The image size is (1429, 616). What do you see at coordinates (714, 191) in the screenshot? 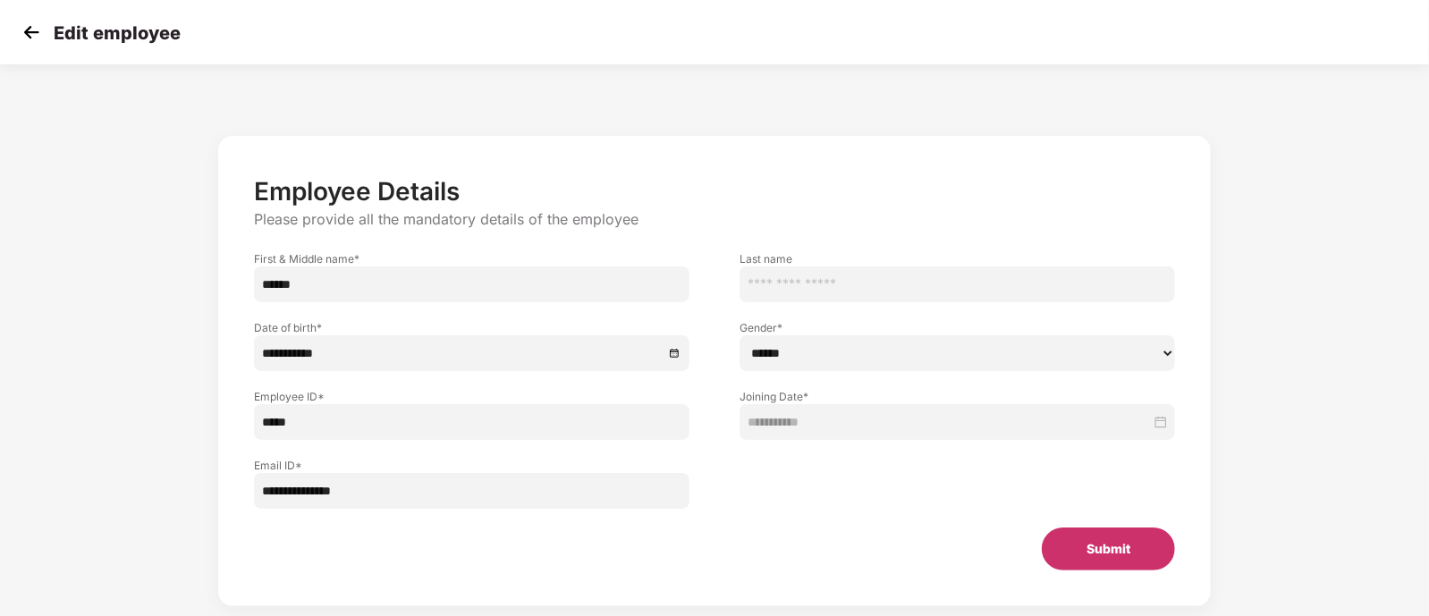
I see `p: Employee Details` at bounding box center [714, 191].